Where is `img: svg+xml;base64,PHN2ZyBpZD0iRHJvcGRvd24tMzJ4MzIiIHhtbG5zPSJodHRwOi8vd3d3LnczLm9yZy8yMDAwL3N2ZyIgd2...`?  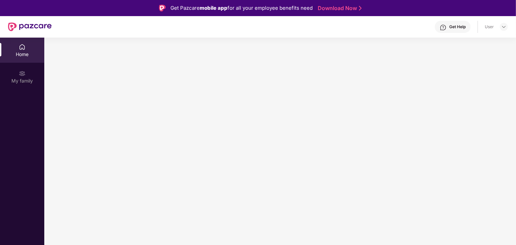 img: svg+xml;base64,PHN2ZyBpZD0iRHJvcGRvd24tMzJ4MzIiIHhtbG5zPSJodHRwOi8vd3d3LnczLm9yZy8yMDAwL3N2ZyIgd2... is located at coordinates (504, 27).